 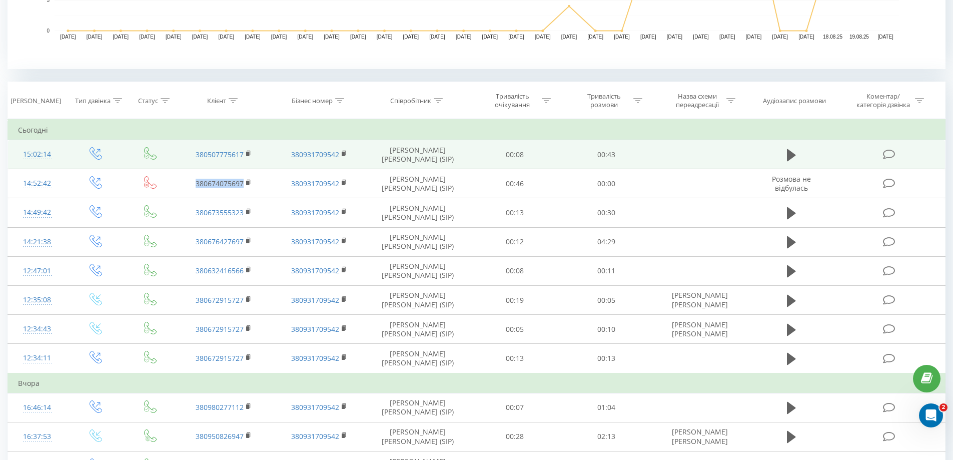 What do you see at coordinates (606, 407) in the screenshot?
I see `td: 01:04` at bounding box center [606, 407].